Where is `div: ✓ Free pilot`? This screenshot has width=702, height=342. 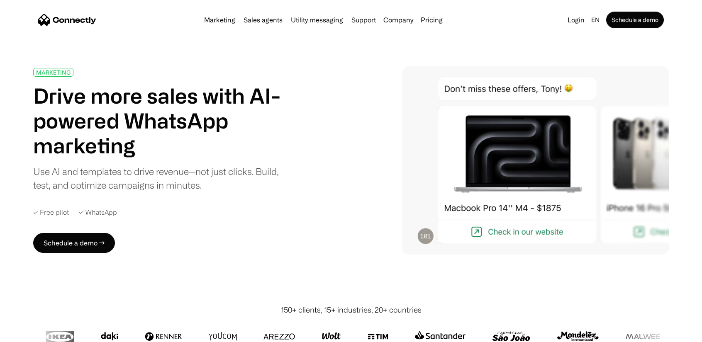
div: ✓ Free pilot is located at coordinates (51, 212).